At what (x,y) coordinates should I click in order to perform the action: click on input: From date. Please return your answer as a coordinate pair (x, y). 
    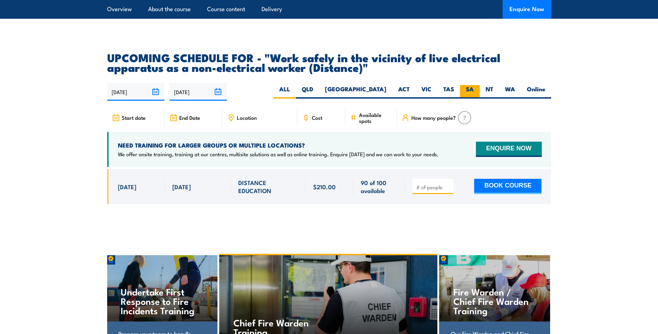
    Looking at the image, I should click on (136, 92).